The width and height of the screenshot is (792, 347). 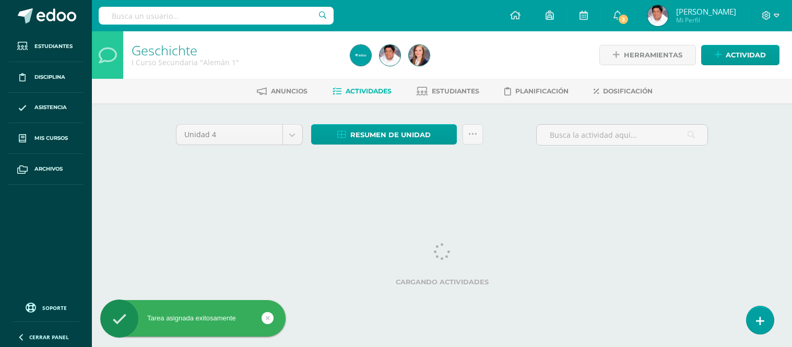 What do you see at coordinates (369, 91) in the screenshot?
I see `span: Actividades` at bounding box center [369, 91].